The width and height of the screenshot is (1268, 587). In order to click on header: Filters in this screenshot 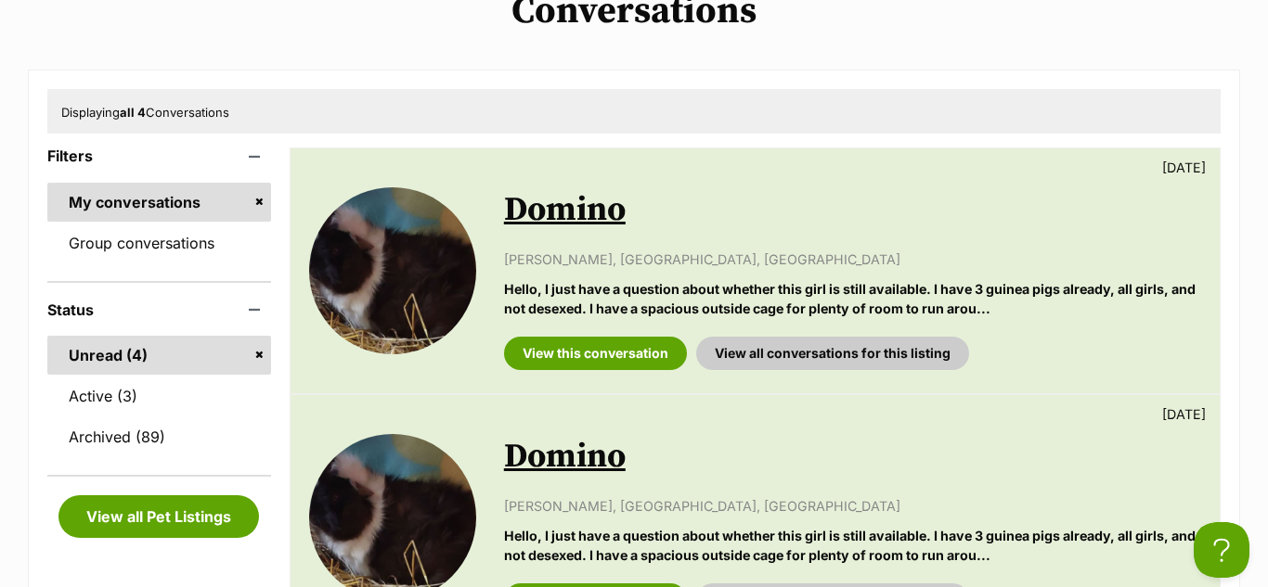, I will do `click(159, 156)`.